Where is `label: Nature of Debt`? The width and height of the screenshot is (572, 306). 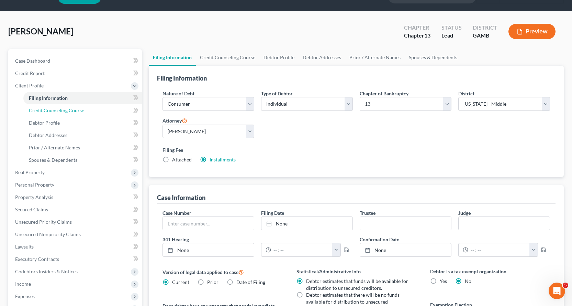
label: Nature of Debt is located at coordinates (178, 93).